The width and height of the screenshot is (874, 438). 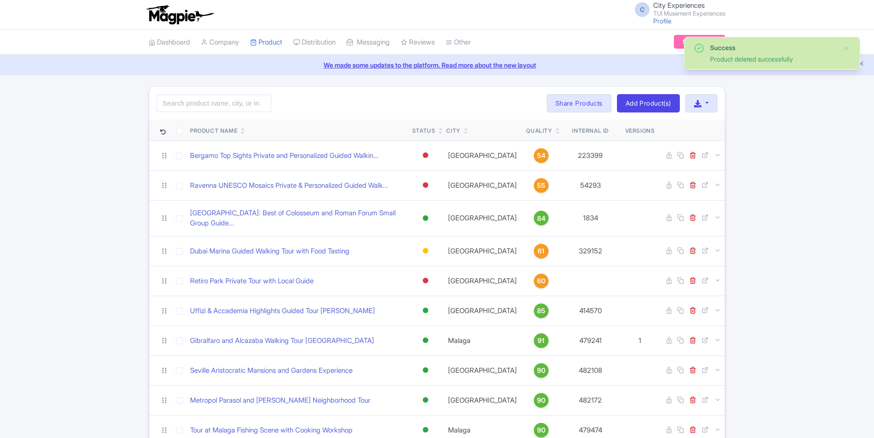 What do you see at coordinates (437, 65) in the screenshot?
I see `a: We made some updates to the platform. Read more about the new layout` at bounding box center [437, 65].